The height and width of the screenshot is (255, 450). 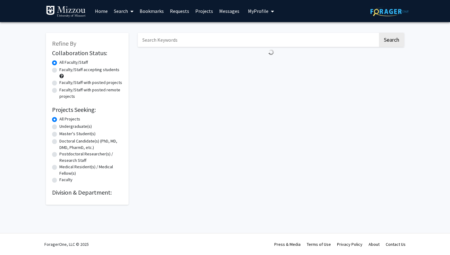 I want to click on label: Faculty/Staff with posted remote projects, so click(x=91, y=93).